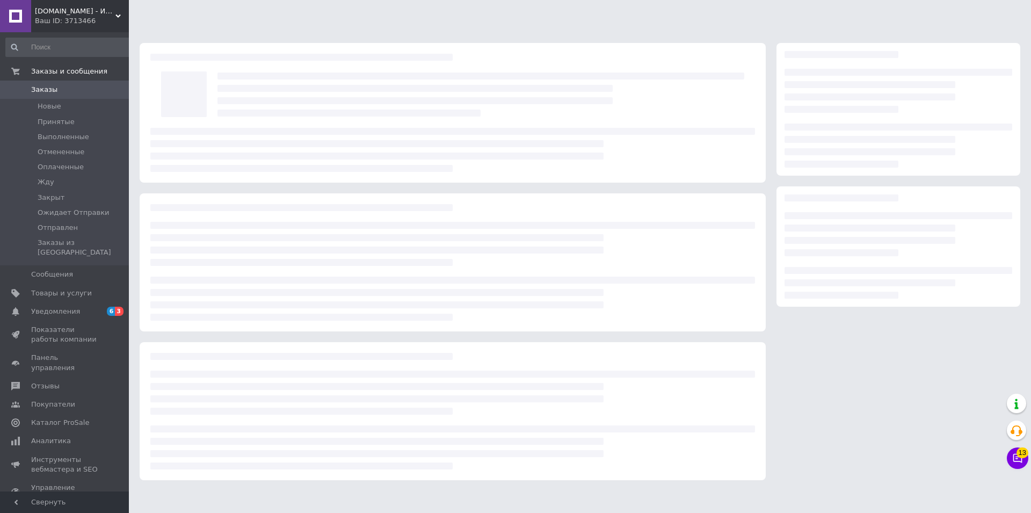 The width and height of the screenshot is (1031, 513). I want to click on span: Ожидает Отправки, so click(74, 213).